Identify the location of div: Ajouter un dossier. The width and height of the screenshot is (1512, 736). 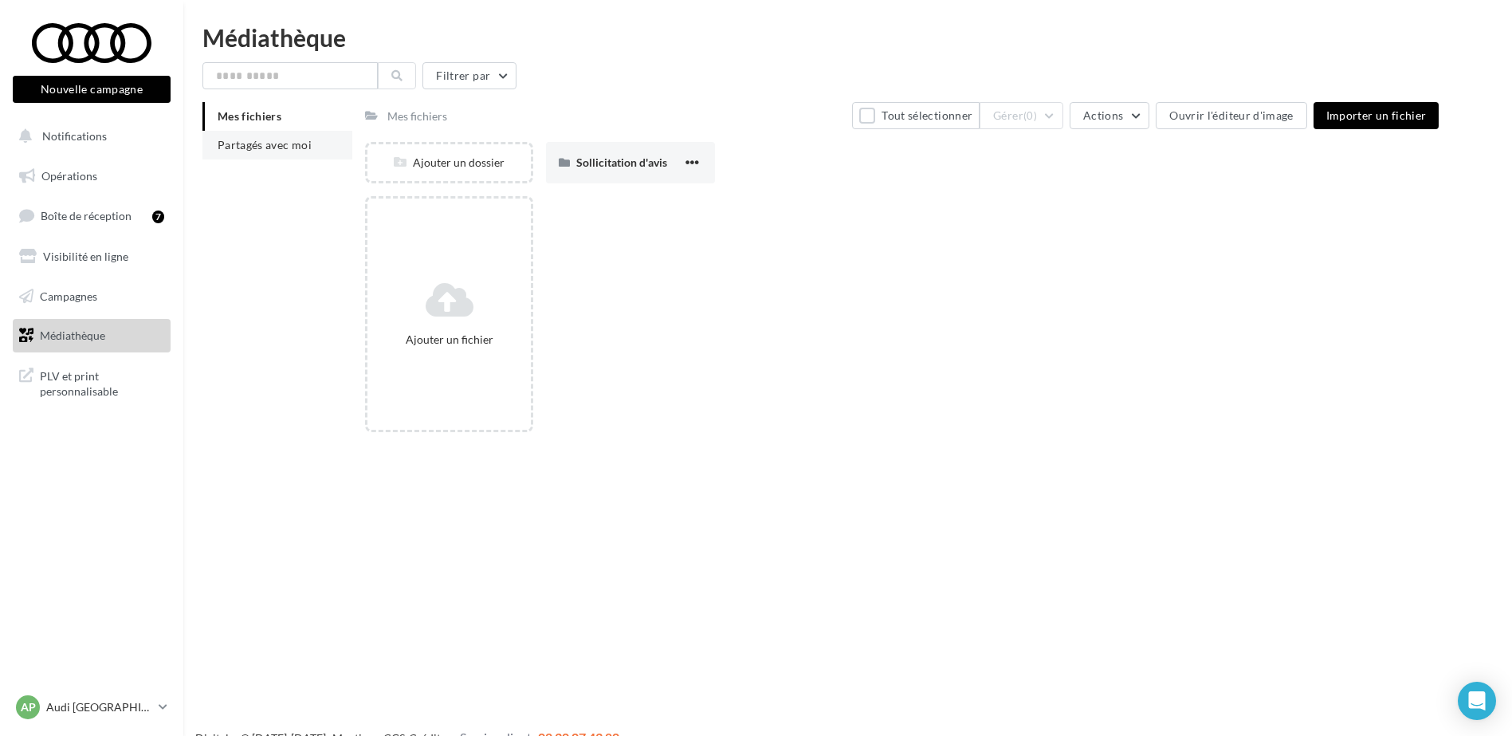
(449, 163).